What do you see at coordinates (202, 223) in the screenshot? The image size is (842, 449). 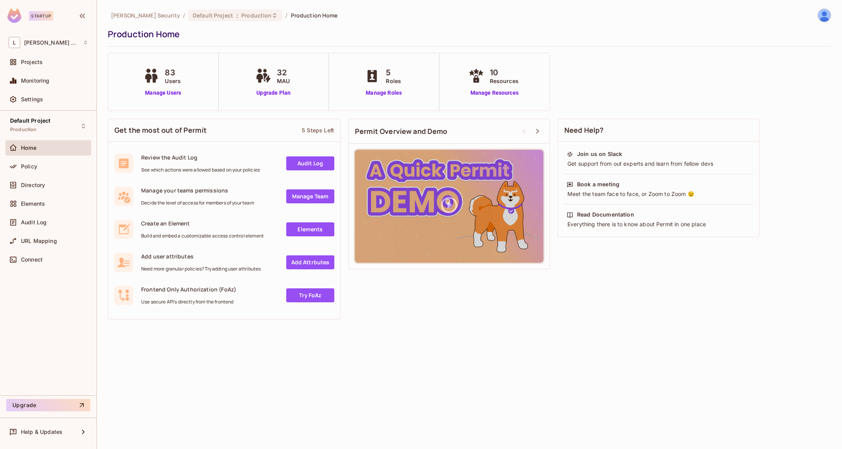 I see `span: Create an Element` at bounding box center [202, 223].